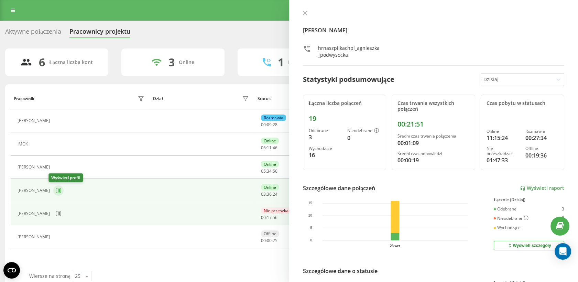  I want to click on div: Wyświetl szczegóły, so click(529, 246).